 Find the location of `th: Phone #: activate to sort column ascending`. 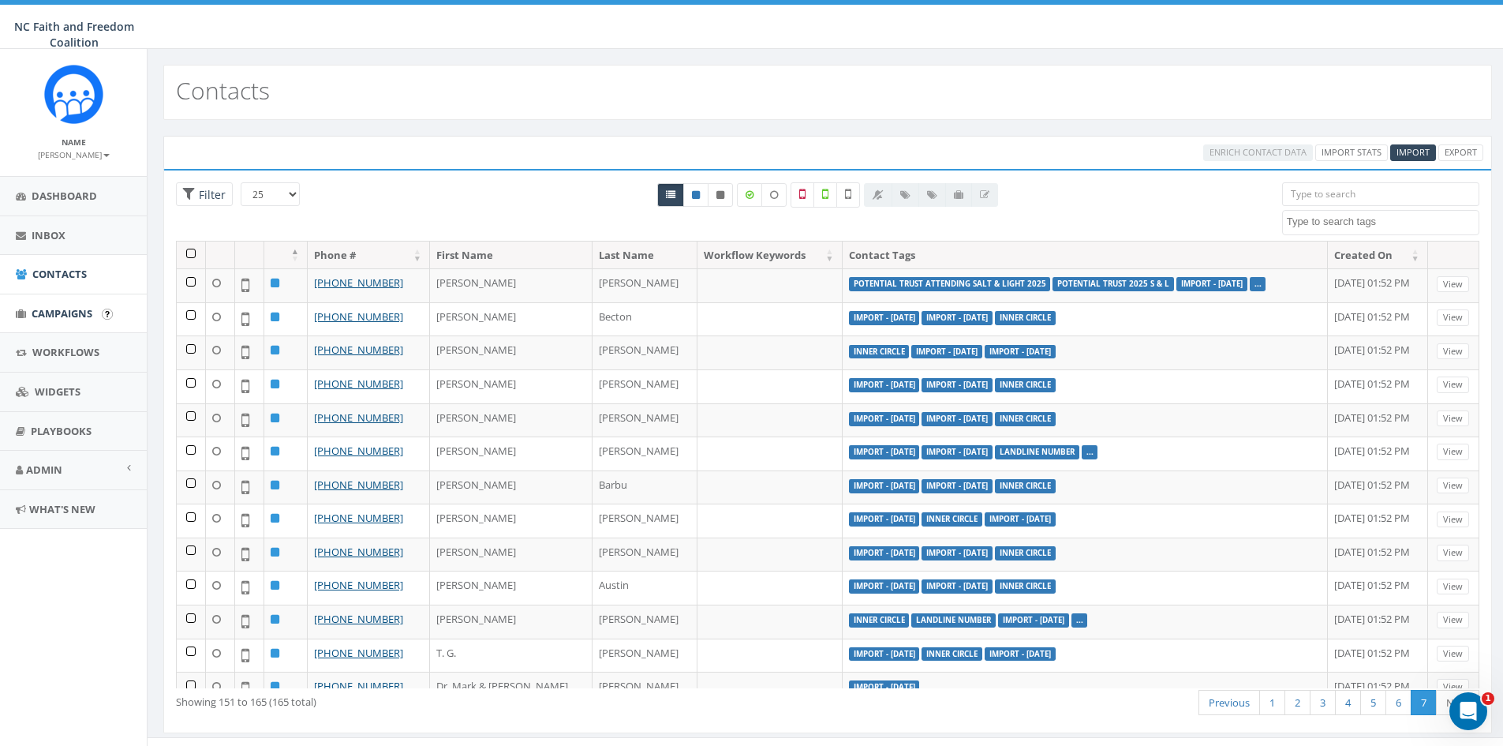

th: Phone #: activate to sort column ascending is located at coordinates (368, 255).